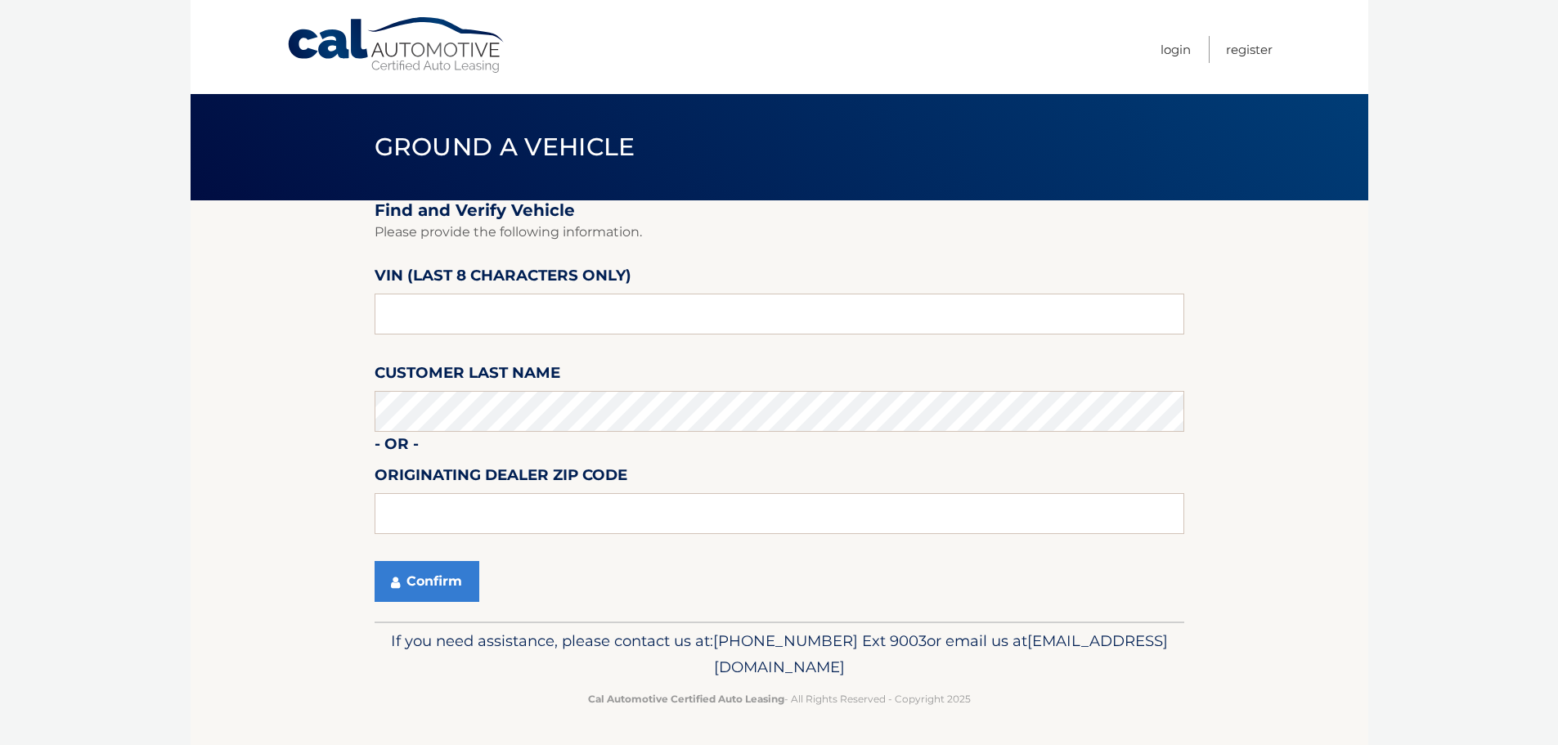  What do you see at coordinates (427, 582) in the screenshot?
I see `button: Confirm` at bounding box center [427, 582].